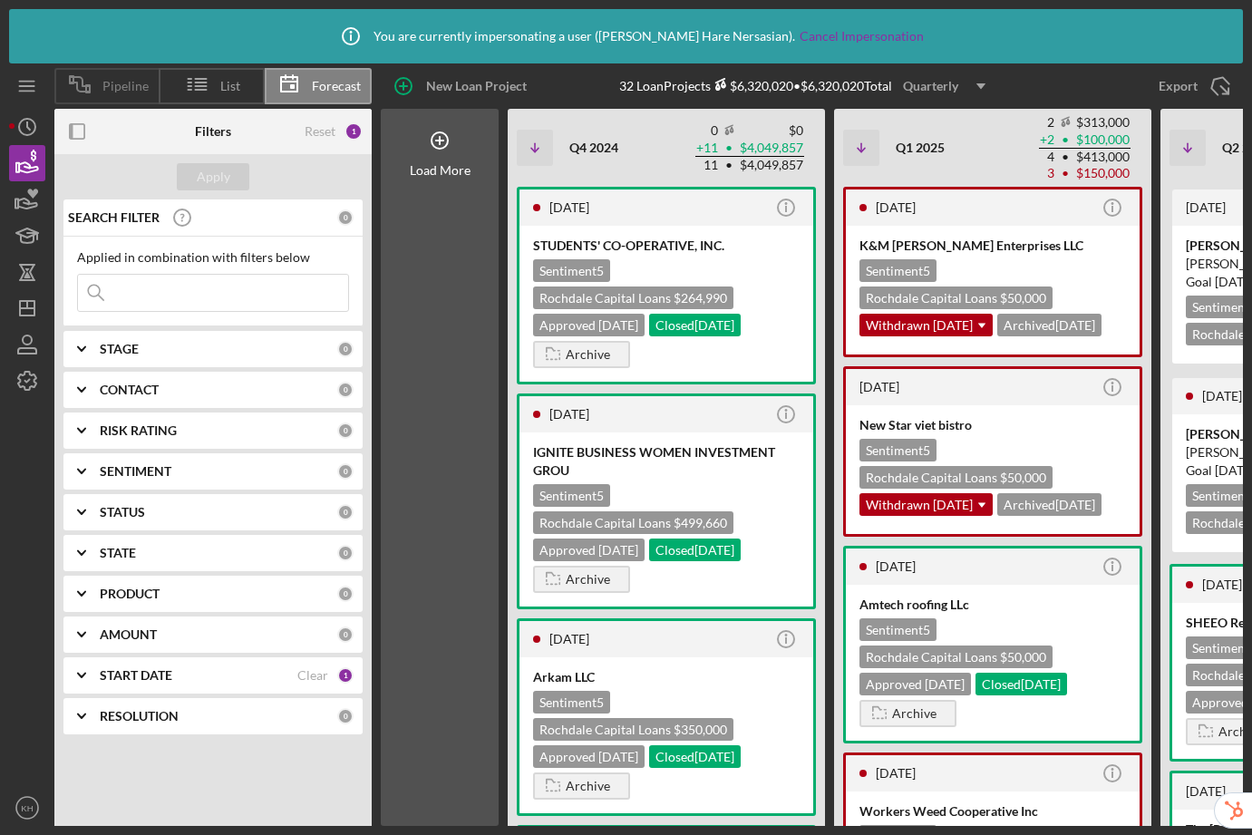  Describe the element at coordinates (136, 675) in the screenshot. I see `b: START DATE` at that location.